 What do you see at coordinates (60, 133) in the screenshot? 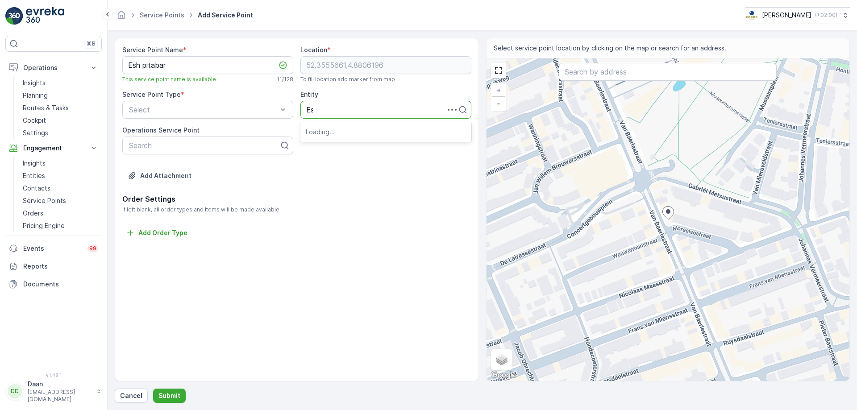
I see `a: Settings` at bounding box center [60, 133].